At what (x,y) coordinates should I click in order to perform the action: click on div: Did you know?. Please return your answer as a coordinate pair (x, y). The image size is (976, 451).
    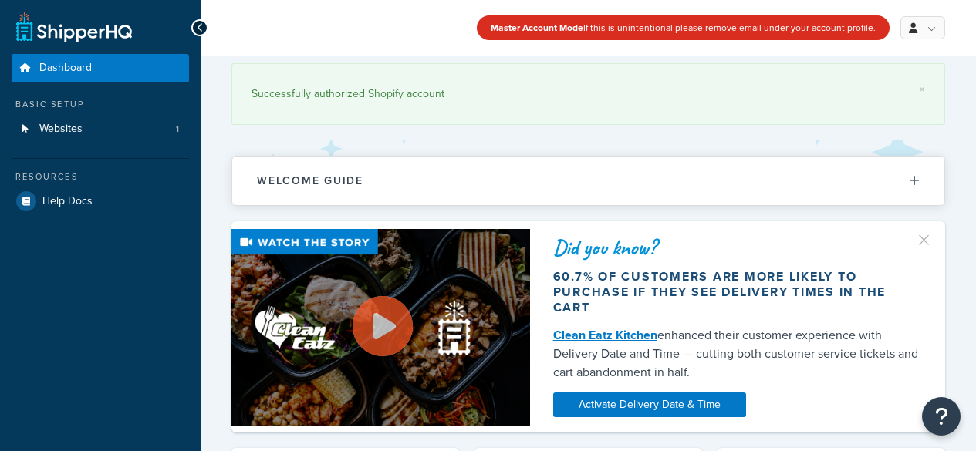
    Looking at the image, I should click on (738, 248).